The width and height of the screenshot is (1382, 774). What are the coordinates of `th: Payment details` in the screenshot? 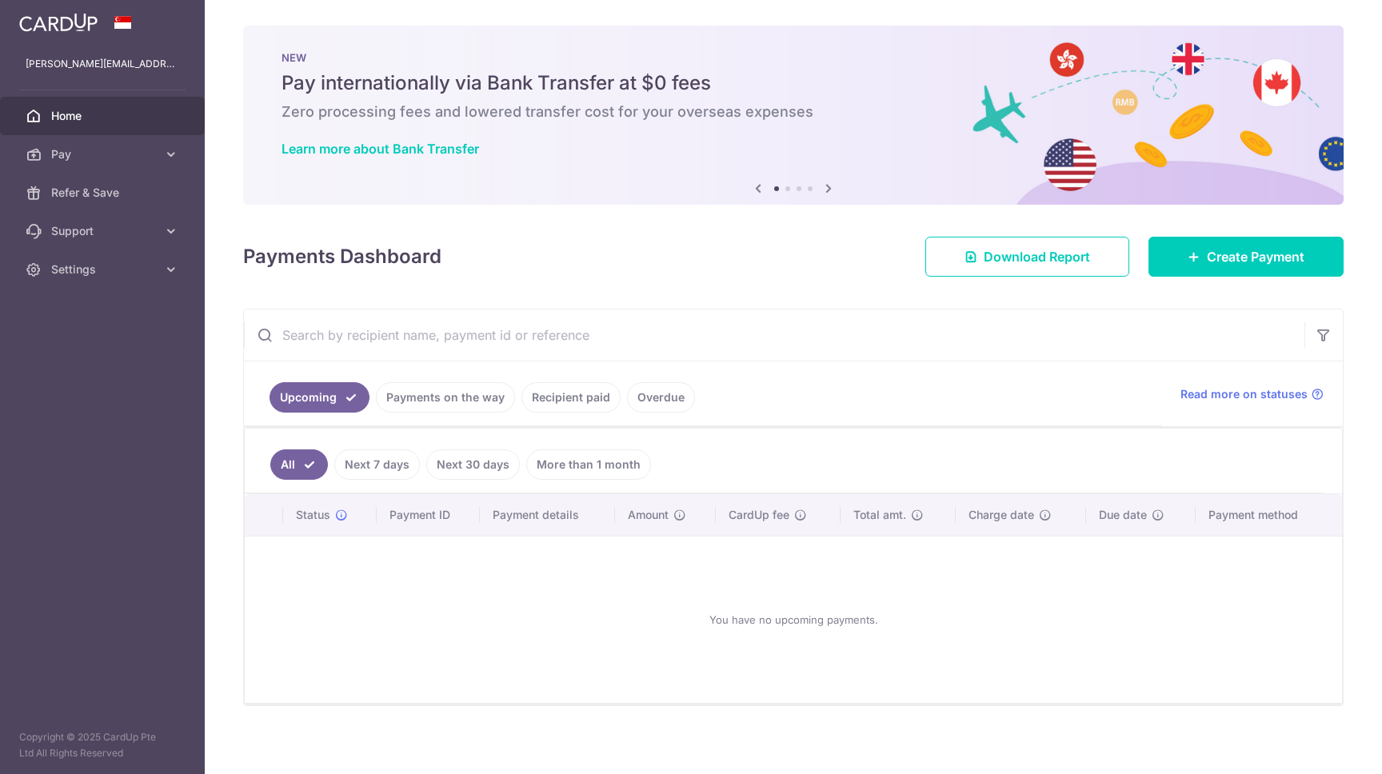 It's located at (547, 515).